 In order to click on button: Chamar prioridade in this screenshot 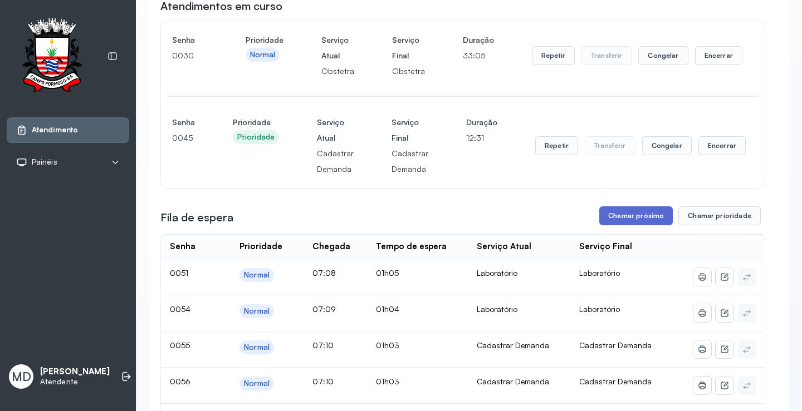, I will do `click(719, 216)`.